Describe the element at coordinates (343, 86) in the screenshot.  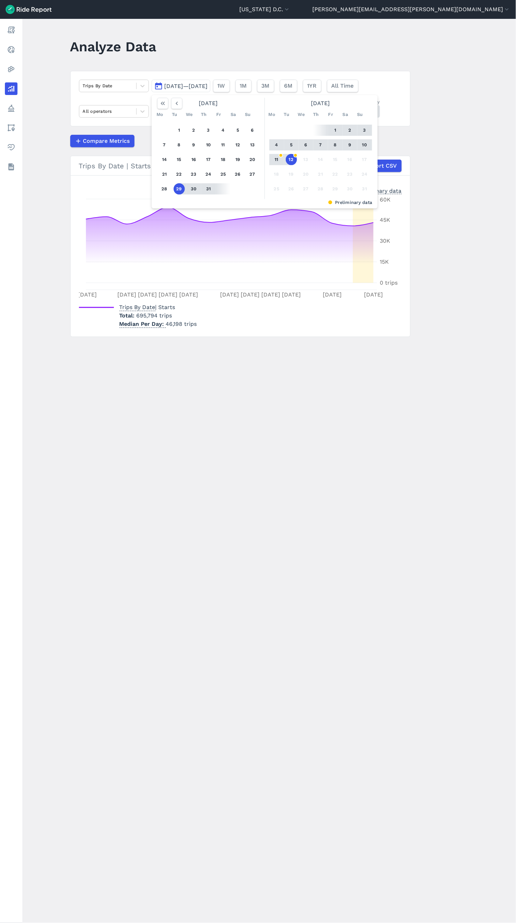
I see `span: All Time` at that location.